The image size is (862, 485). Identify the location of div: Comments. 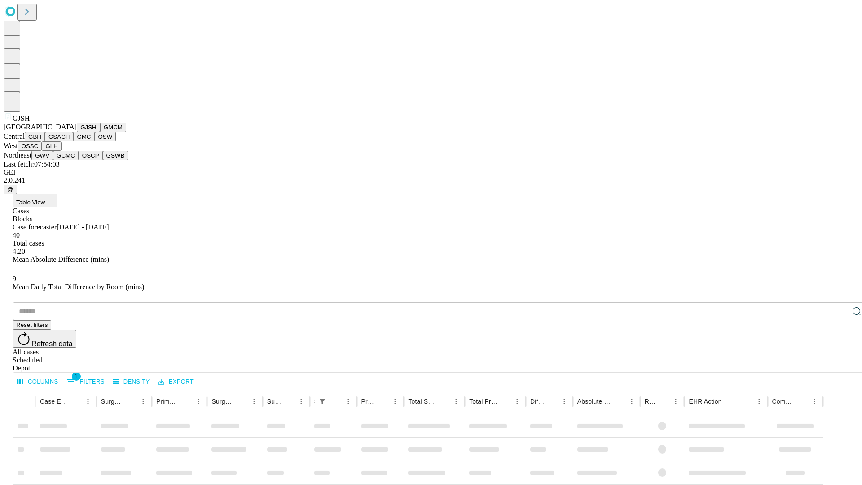
(784, 402).